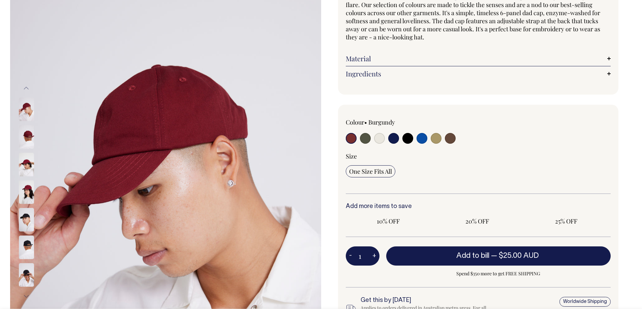  Describe the element at coordinates (370, 171) in the screenshot. I see `input: One Size Fits All` at that location.